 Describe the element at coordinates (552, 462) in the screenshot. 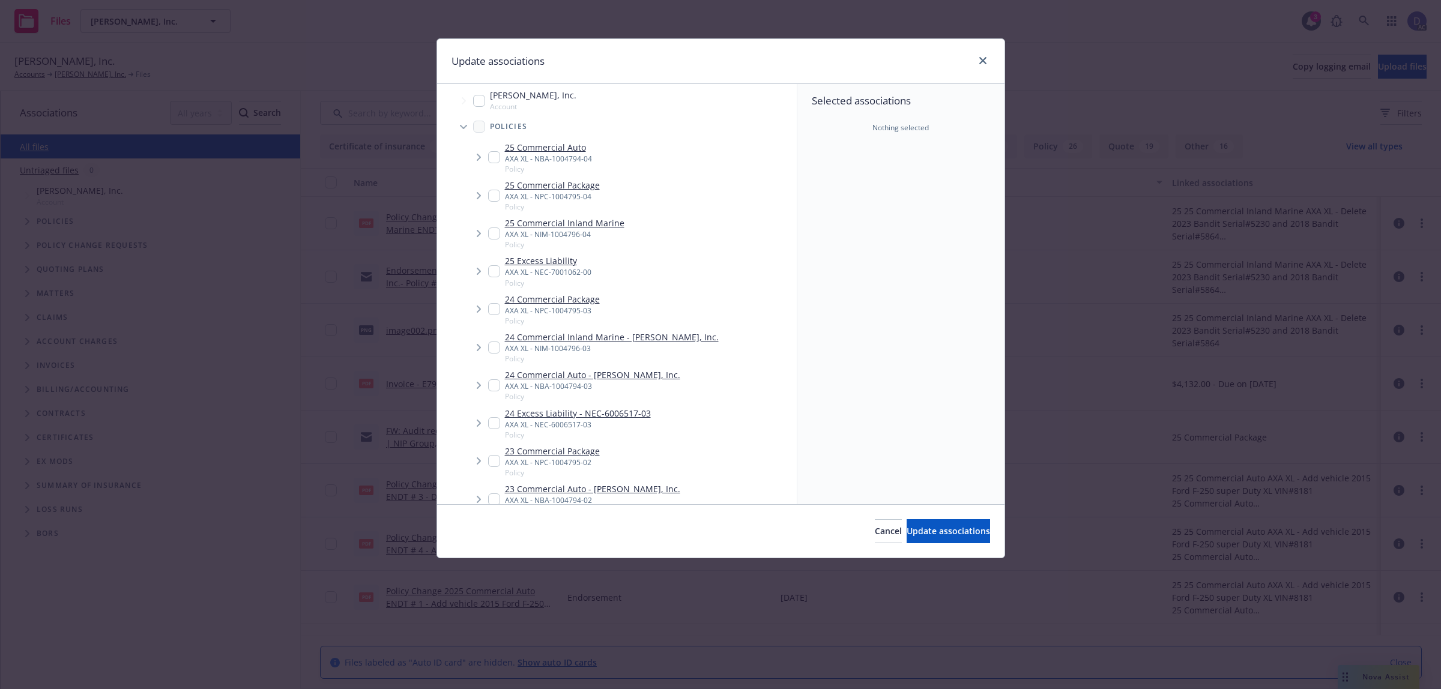

I see `div: AXA XL - NPC-1004795-02` at that location.